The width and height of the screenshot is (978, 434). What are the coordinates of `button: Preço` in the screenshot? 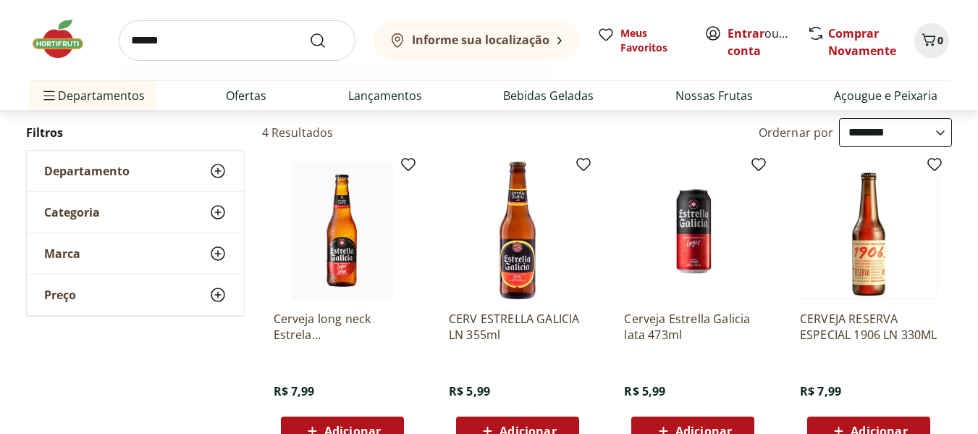 It's located at (135, 295).